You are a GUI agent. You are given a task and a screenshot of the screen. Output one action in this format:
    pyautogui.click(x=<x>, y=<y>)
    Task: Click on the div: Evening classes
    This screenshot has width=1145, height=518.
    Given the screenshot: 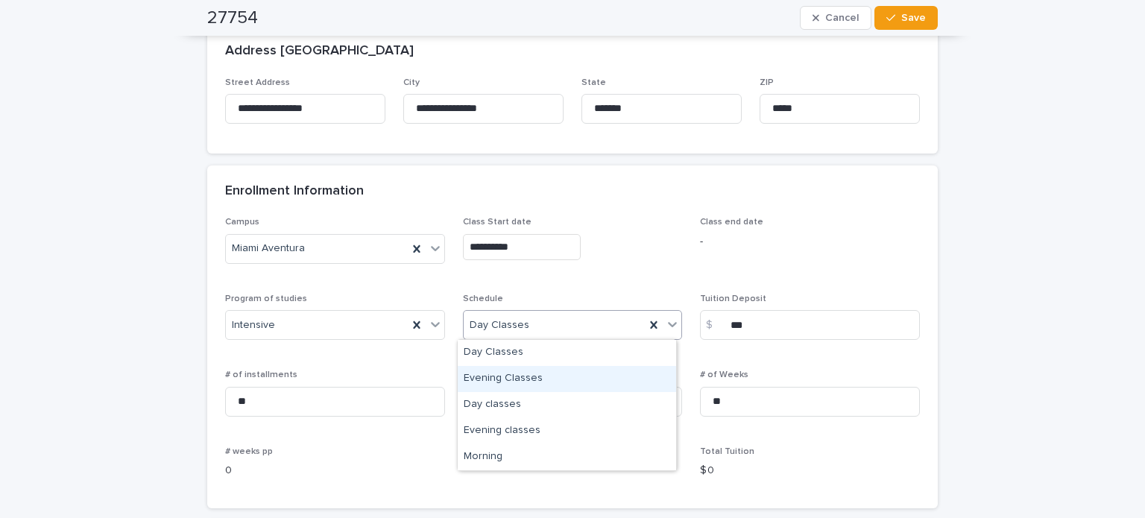 What is the action you would take?
    pyautogui.click(x=567, y=431)
    